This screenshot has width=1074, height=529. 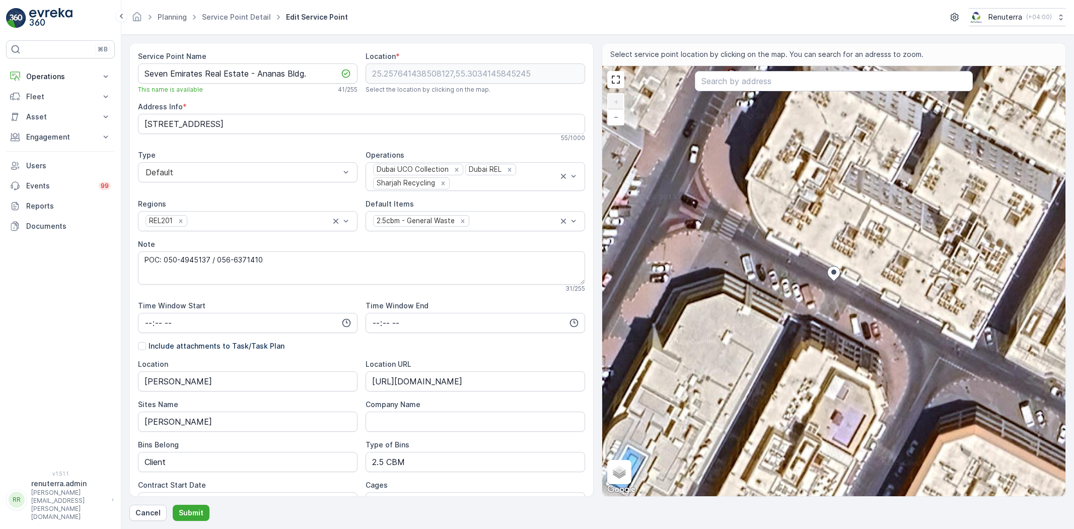 What do you see at coordinates (457, 170) in the screenshot?
I see `div: Remove Dubai UCO Collection` at bounding box center [457, 170].